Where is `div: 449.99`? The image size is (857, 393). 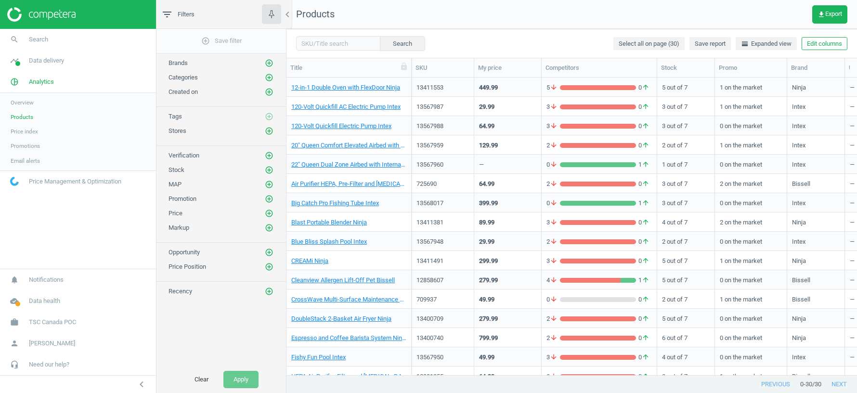
div: 449.99 is located at coordinates (488, 88).